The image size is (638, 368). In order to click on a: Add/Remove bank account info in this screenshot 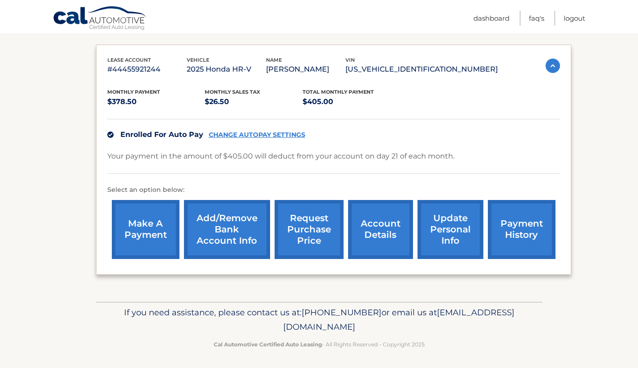, I will do `click(227, 229)`.